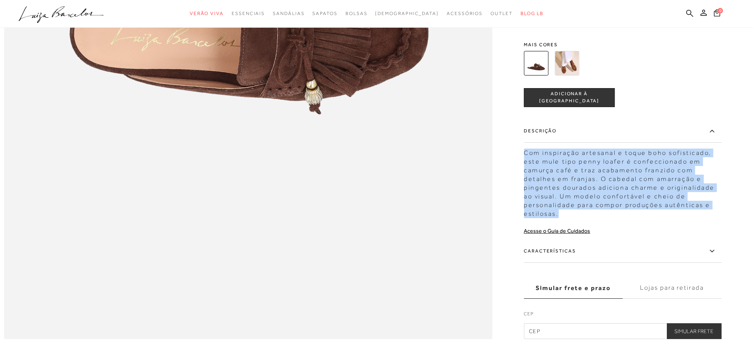 The height and width of the screenshot is (360, 753). Describe the element at coordinates (248, 13) in the screenshot. I see `span: Essenciais` at that location.